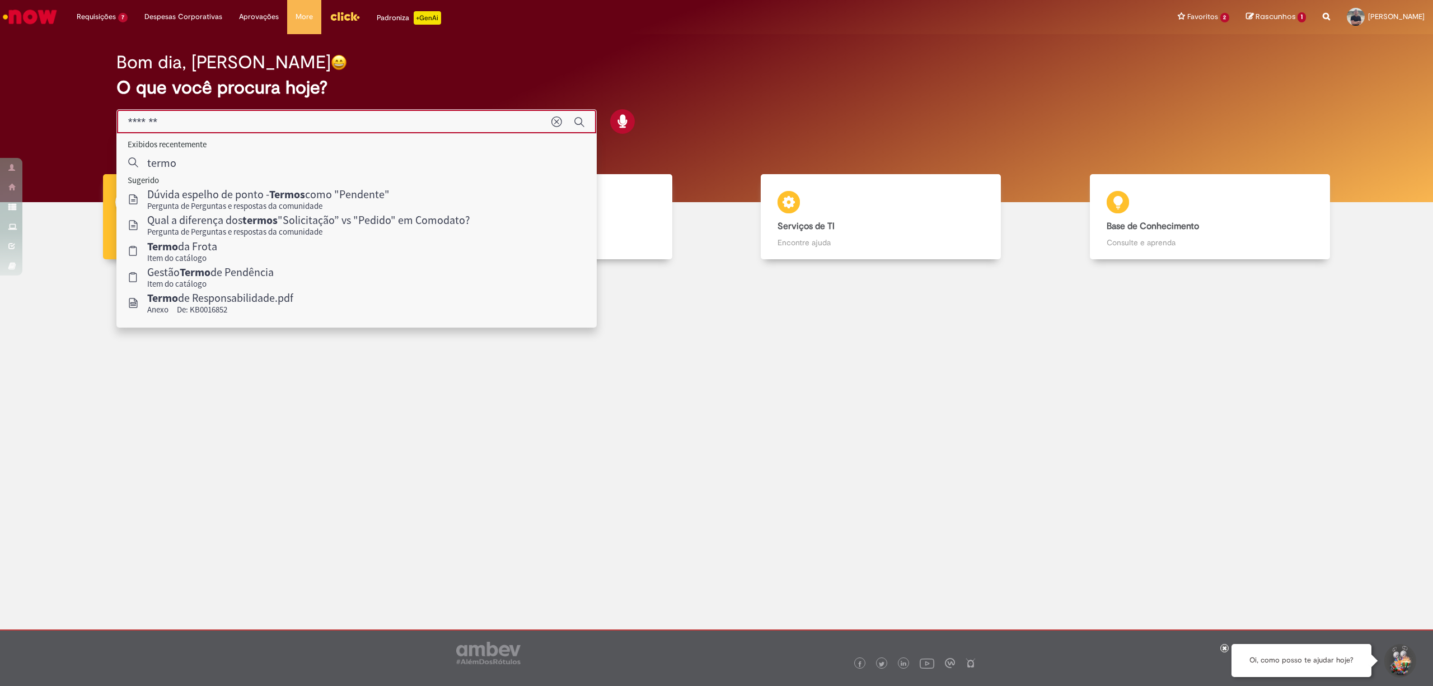 The image size is (1433, 686). Describe the element at coordinates (1202, 17) in the screenshot. I see `span: Favoritos` at that location.